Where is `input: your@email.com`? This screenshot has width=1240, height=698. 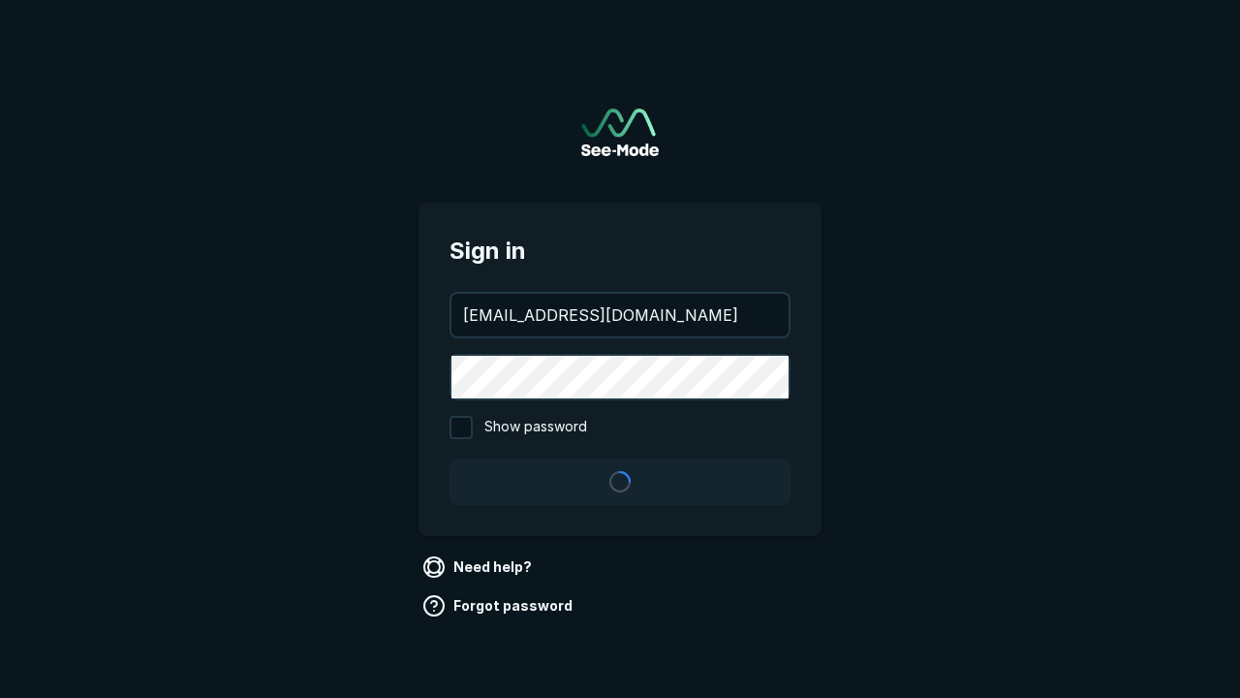 input: your@email.com is located at coordinates (620, 315).